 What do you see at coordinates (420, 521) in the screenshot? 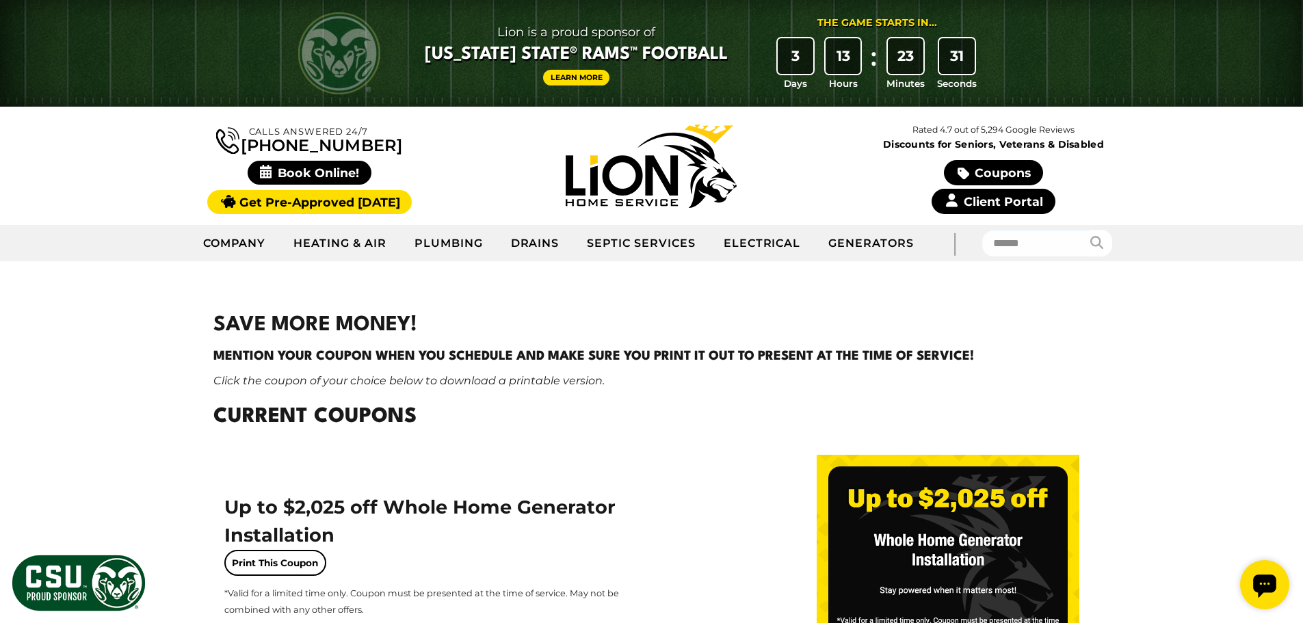
I see `span: Up to $2,025 off Whole Home Generator Installation` at bounding box center [420, 521].